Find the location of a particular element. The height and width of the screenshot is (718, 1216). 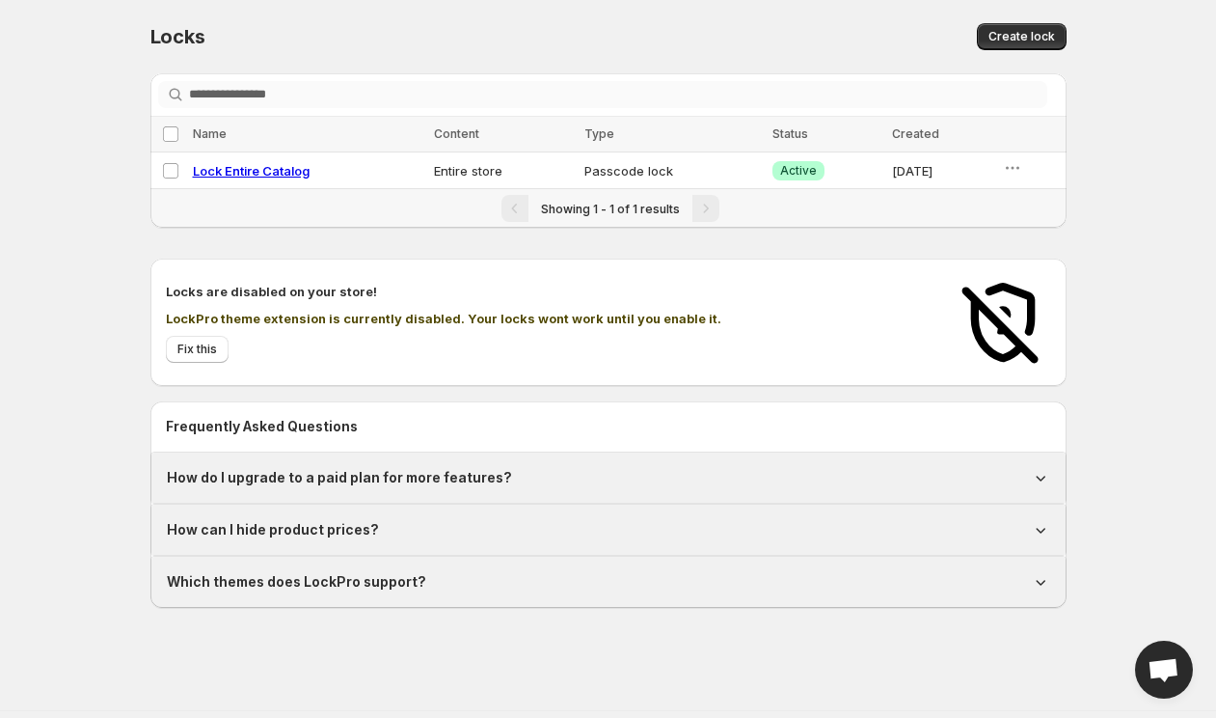

span: Showing 1 - 1 of 1 results is located at coordinates (611, 208).